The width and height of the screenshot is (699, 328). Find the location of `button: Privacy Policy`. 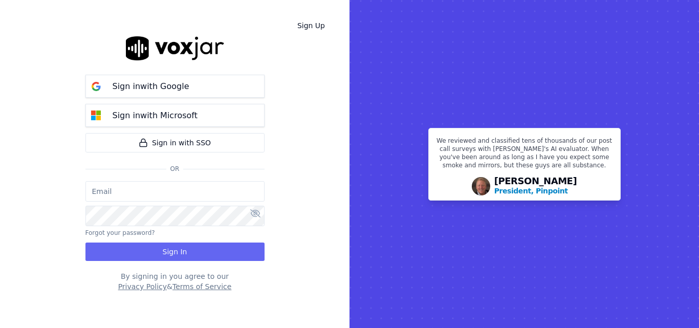

button: Privacy Policy is located at coordinates (142, 286).